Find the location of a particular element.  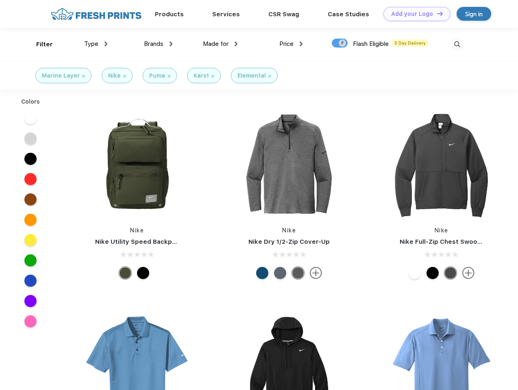

span: Made for is located at coordinates (215, 44).